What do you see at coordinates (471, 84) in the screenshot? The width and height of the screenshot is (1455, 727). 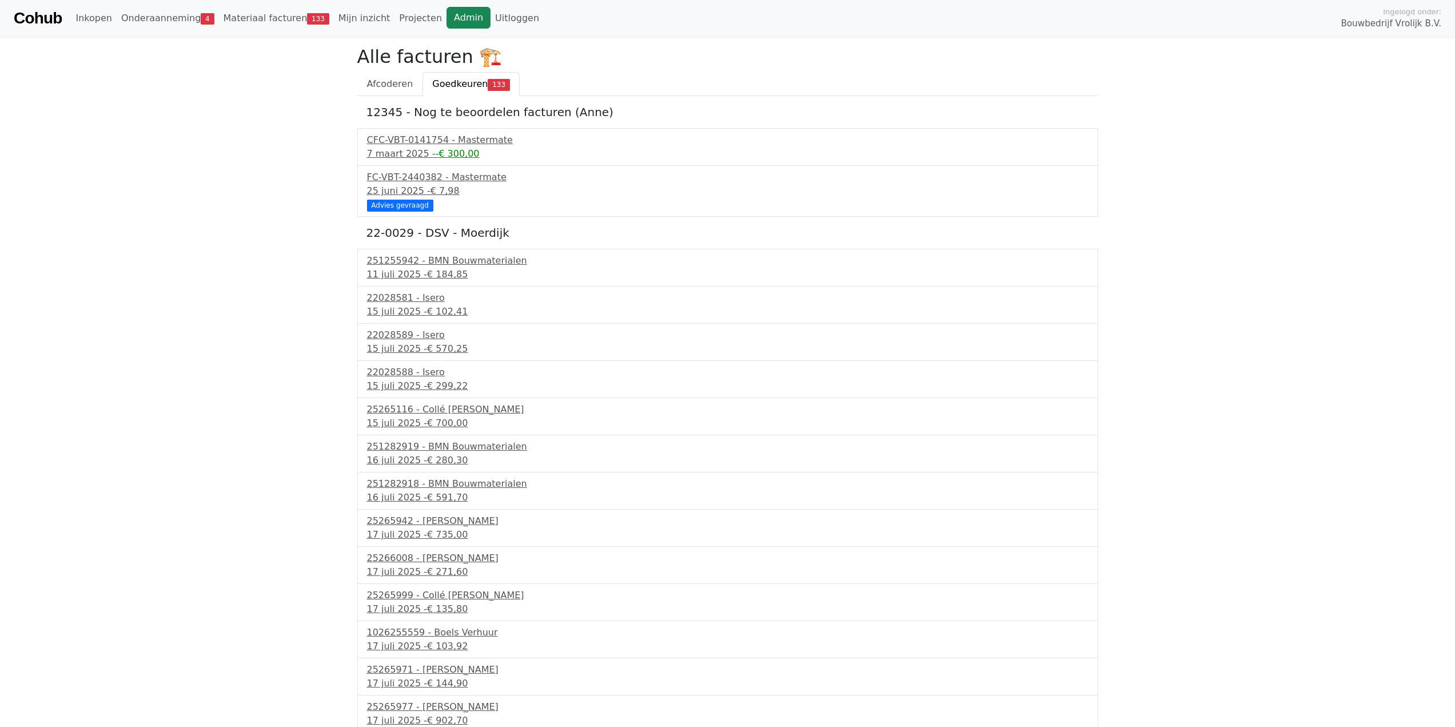 I see `a: Goedkeuren133` at bounding box center [471, 84].